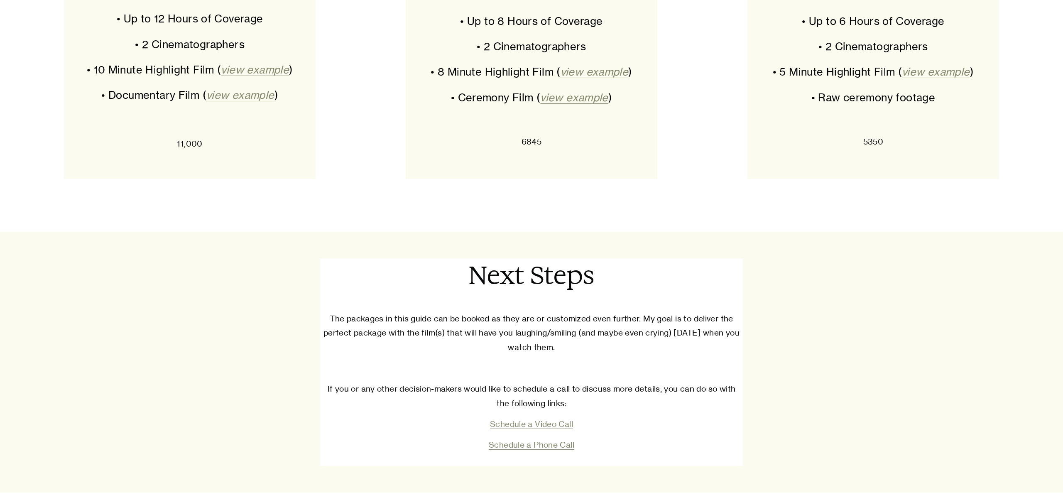  Describe the element at coordinates (532, 333) in the screenshot. I see `p: The packages in this guide can be booked as they are or customized even further. My goal is to de...` at that location.